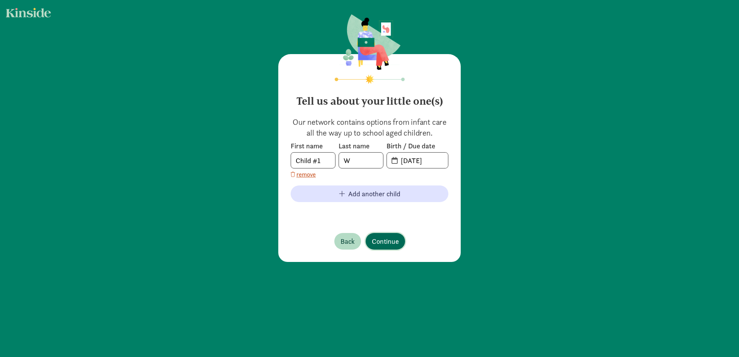  I want to click on button: Add another child, so click(370, 194).